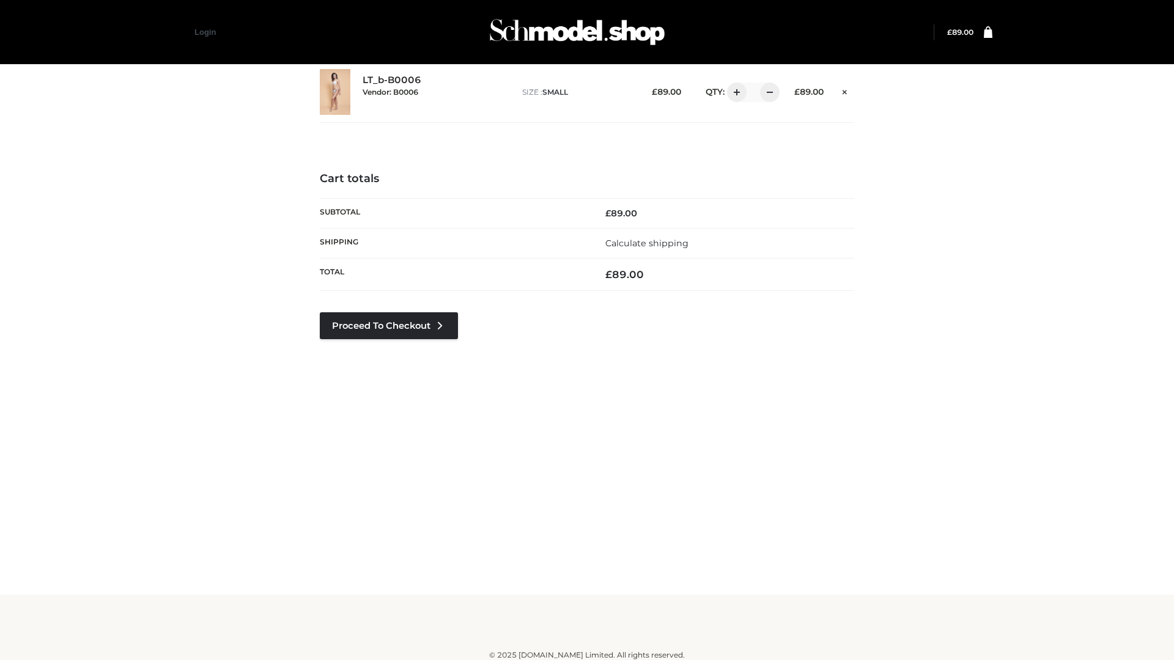  What do you see at coordinates (845, 91) in the screenshot?
I see `a: Remove this item` at bounding box center [845, 91].